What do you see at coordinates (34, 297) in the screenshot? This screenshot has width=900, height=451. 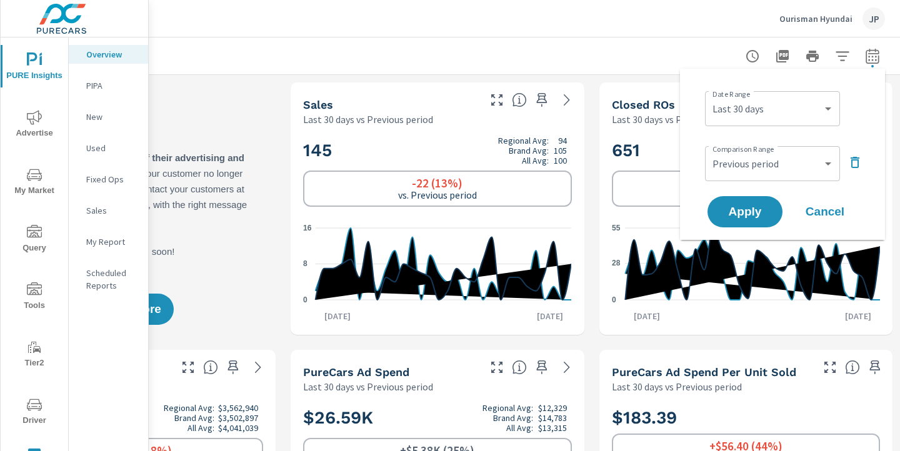 I see `span: Tools` at bounding box center [34, 297].